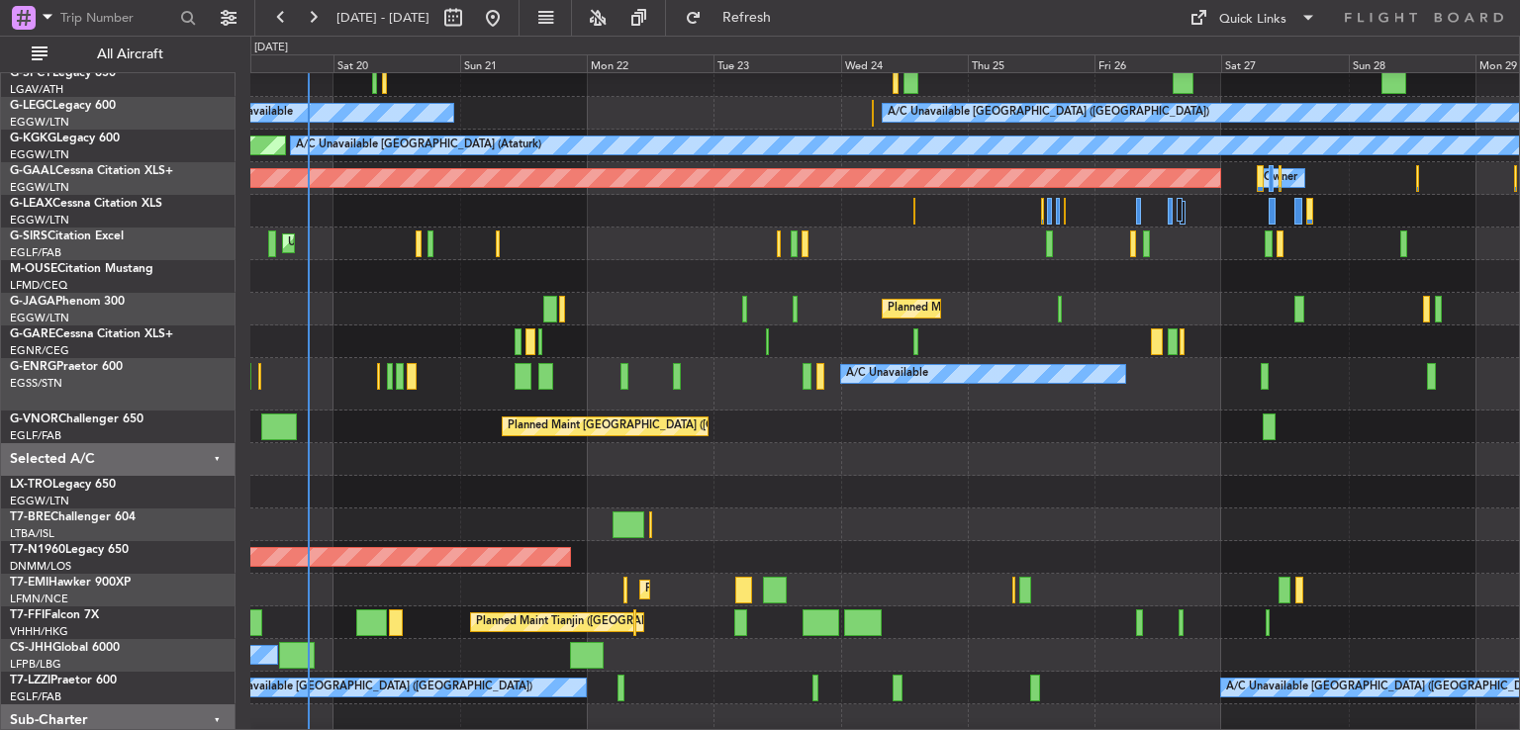 This screenshot has width=1520, height=730. What do you see at coordinates (81, 269) in the screenshot?
I see `a: M-OUSECitation Mustang` at bounding box center [81, 269].